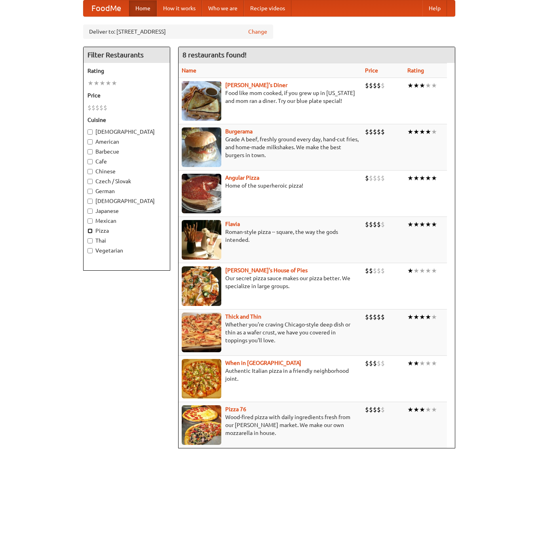  What do you see at coordinates (268, 8) in the screenshot?
I see `a: Recipe videos` at bounding box center [268, 8].